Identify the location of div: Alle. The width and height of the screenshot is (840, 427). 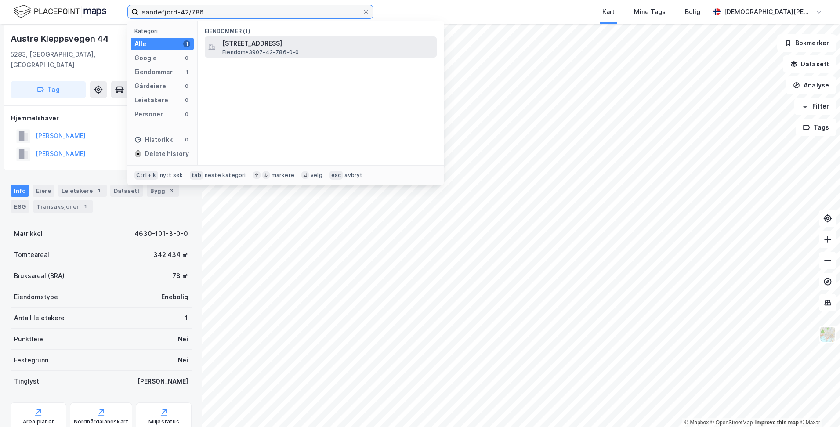
(140, 44).